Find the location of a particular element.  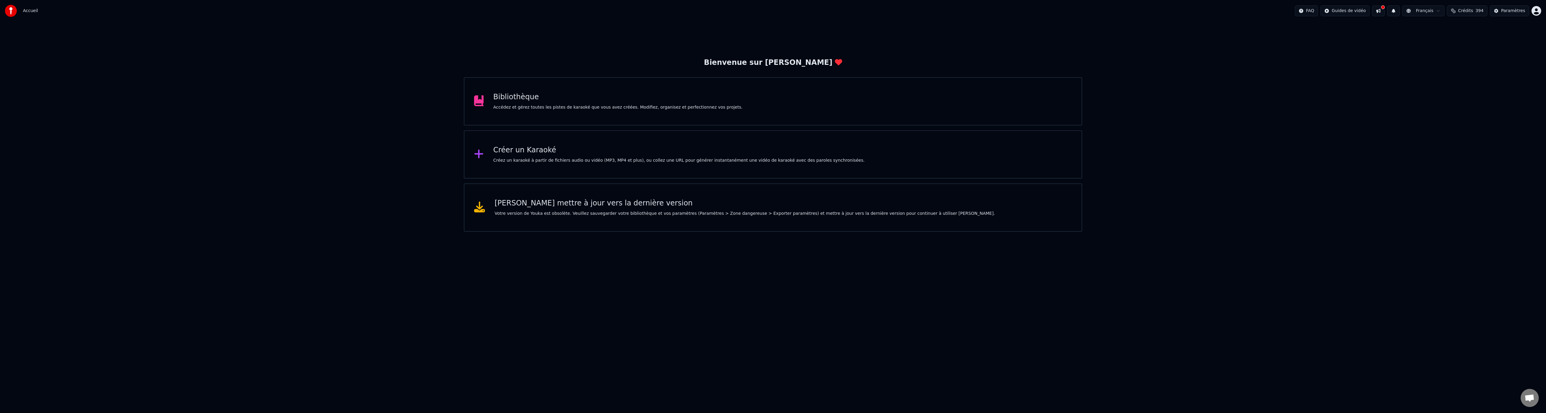

div: Créez un karaoké à partir de fichiers audio ou vidéo (MP3, MP4 et plus), ou collez une URL pour g... is located at coordinates (679, 161).